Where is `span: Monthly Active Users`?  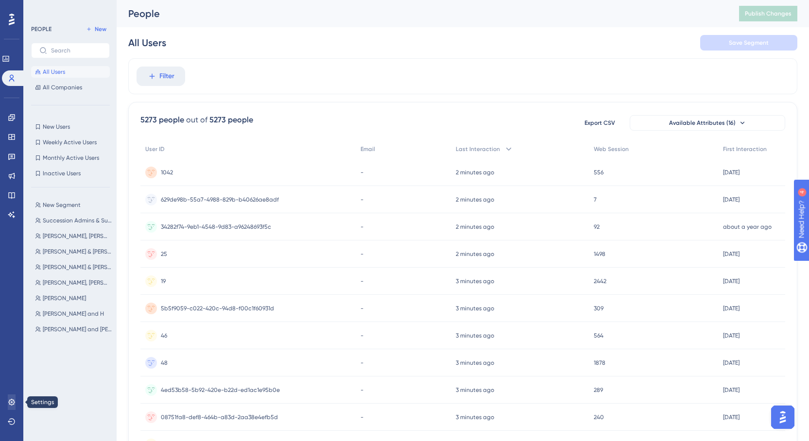 span: Monthly Active Users is located at coordinates (71, 158).